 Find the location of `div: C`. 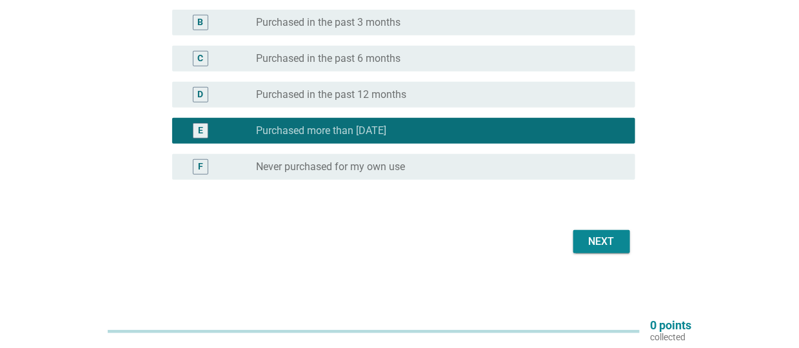

div: C is located at coordinates (201, 59).